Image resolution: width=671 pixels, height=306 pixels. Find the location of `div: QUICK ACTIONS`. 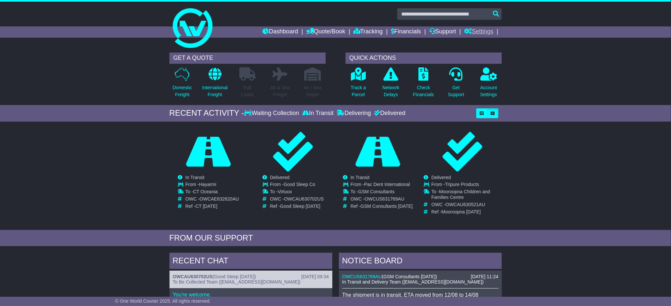

div: QUICK ACTIONS is located at coordinates (423, 58).